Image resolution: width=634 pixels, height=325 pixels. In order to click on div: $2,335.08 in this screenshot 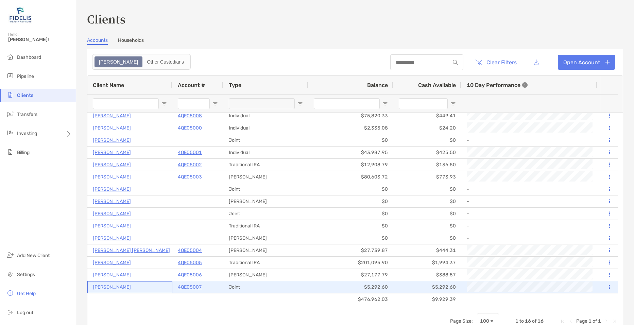, I will do `click(351, 128)`.